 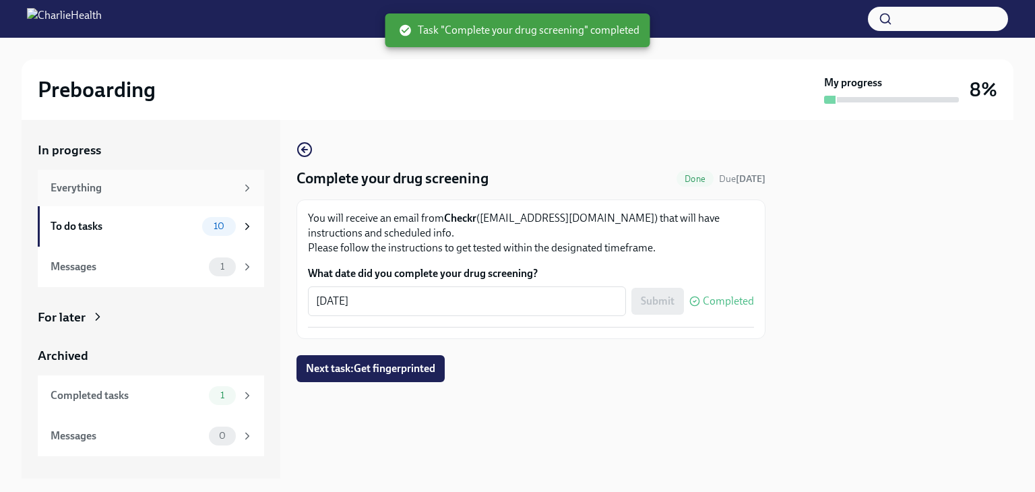 What do you see at coordinates (96, 90) in the screenshot?
I see `h2: Preboarding` at bounding box center [96, 90].